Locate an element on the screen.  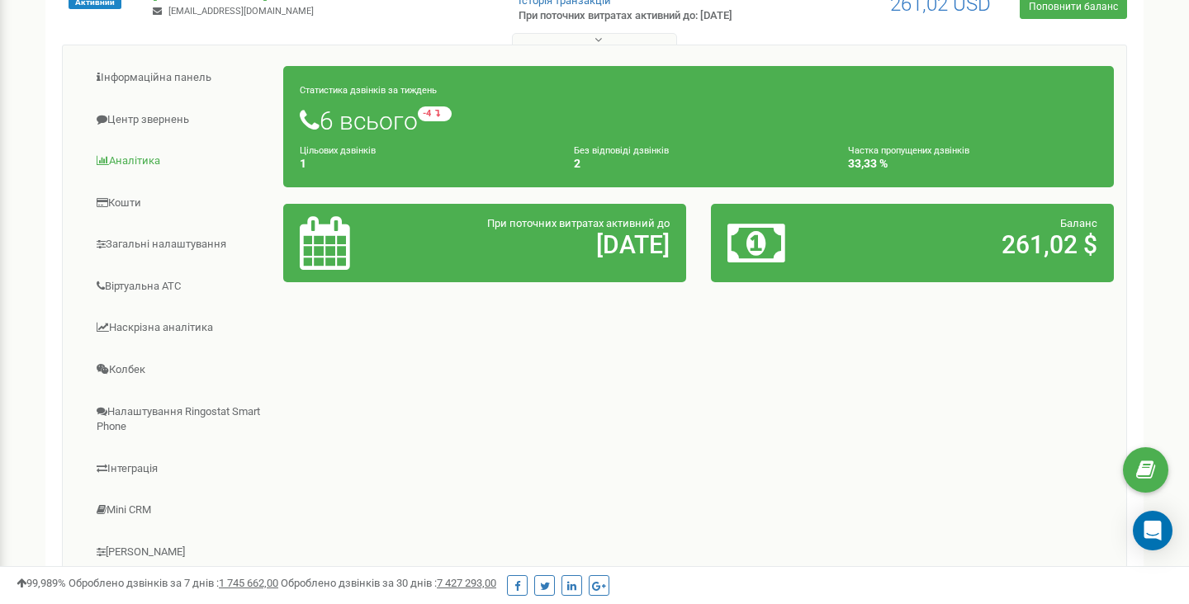
span: 99,989% is located at coordinates (41, 583).